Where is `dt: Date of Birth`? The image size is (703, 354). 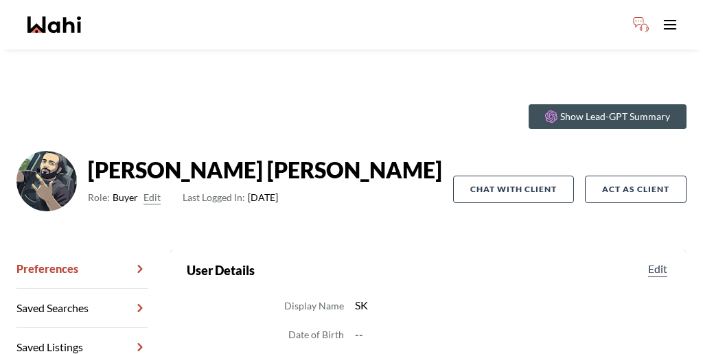
dt: Date of Birth is located at coordinates (316, 335).